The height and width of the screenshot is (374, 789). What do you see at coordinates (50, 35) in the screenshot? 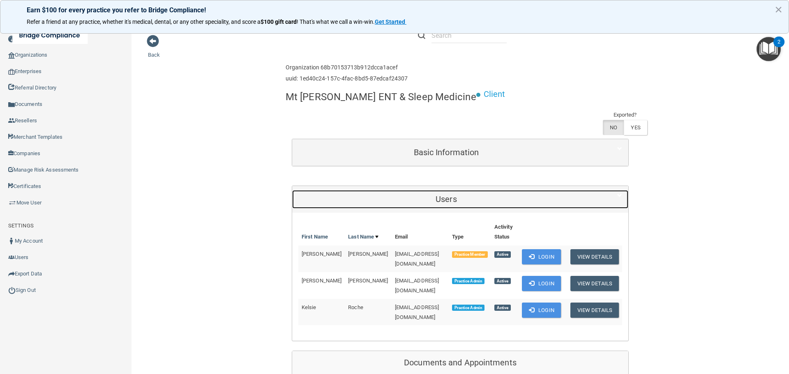
I see `img: bridge_compliance_login_screen.278c3ca4.svg` at bounding box center [50, 35].